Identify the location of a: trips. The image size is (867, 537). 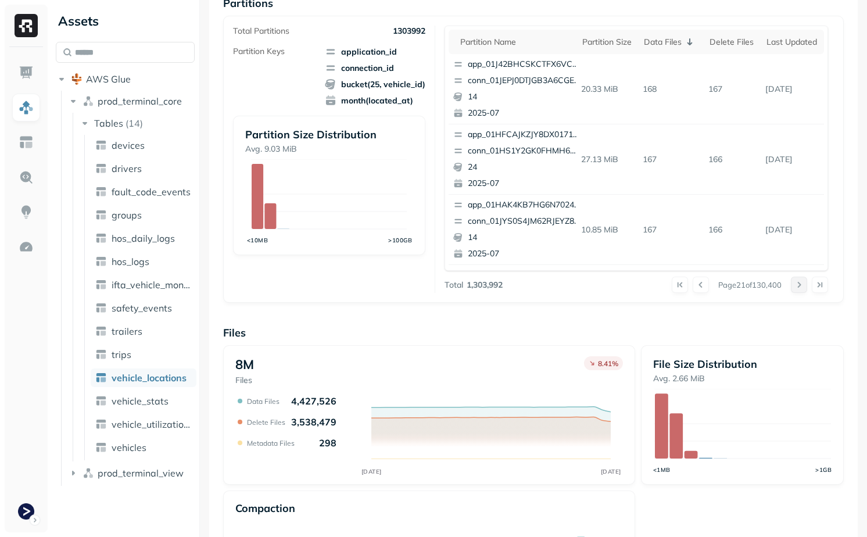
(144, 355).